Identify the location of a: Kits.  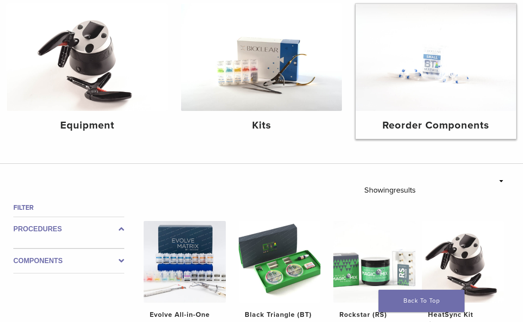
(261, 71).